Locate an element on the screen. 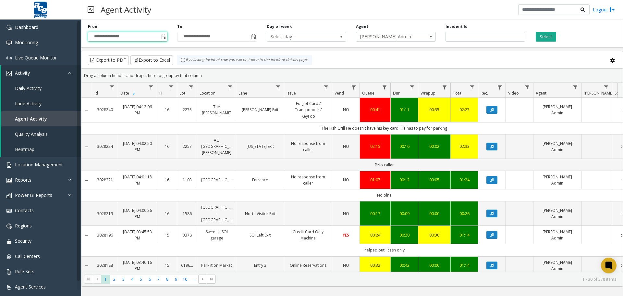  div: 00:32 is located at coordinates (375, 265).